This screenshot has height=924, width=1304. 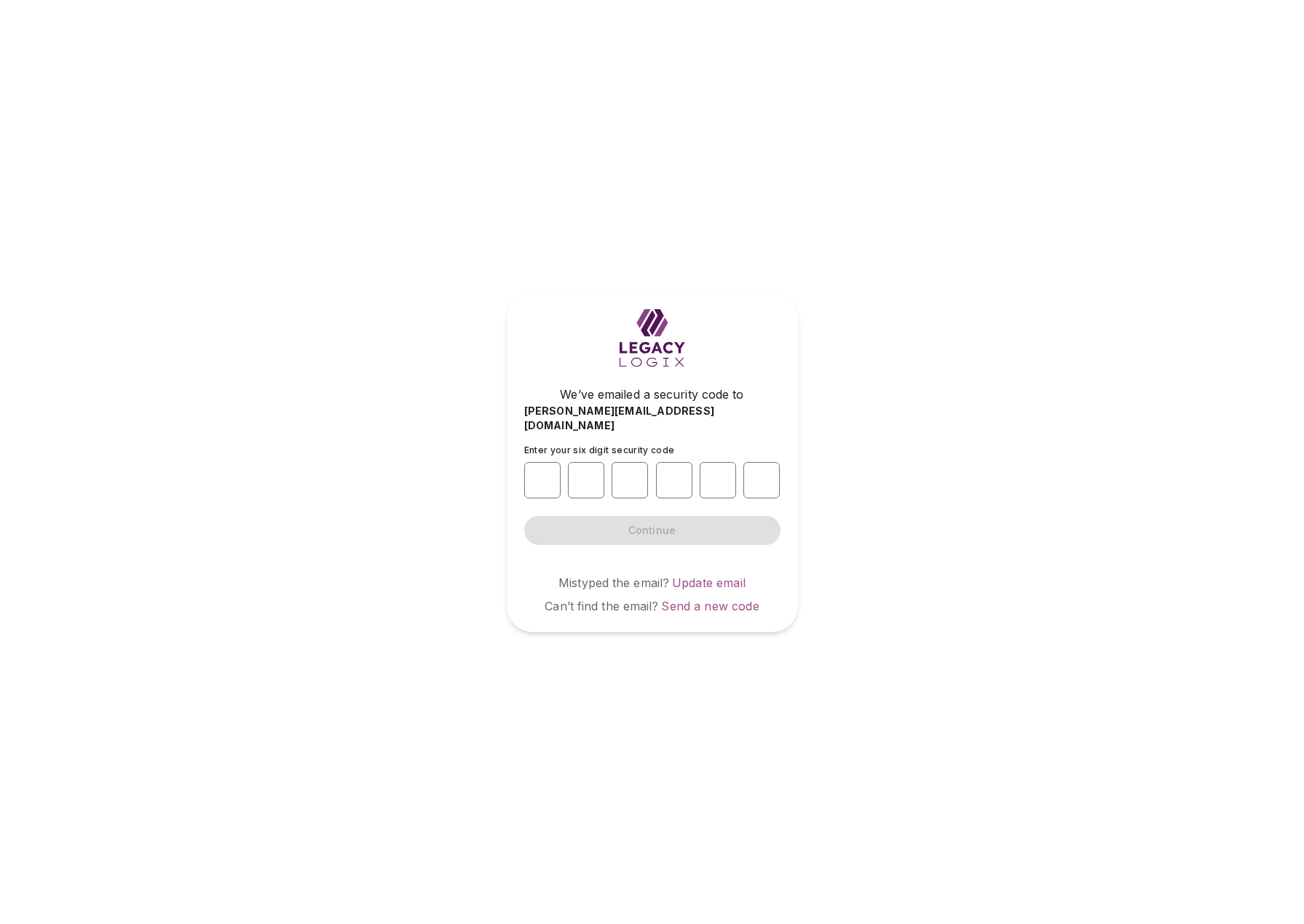 I want to click on span: Send a new code, so click(x=710, y=606).